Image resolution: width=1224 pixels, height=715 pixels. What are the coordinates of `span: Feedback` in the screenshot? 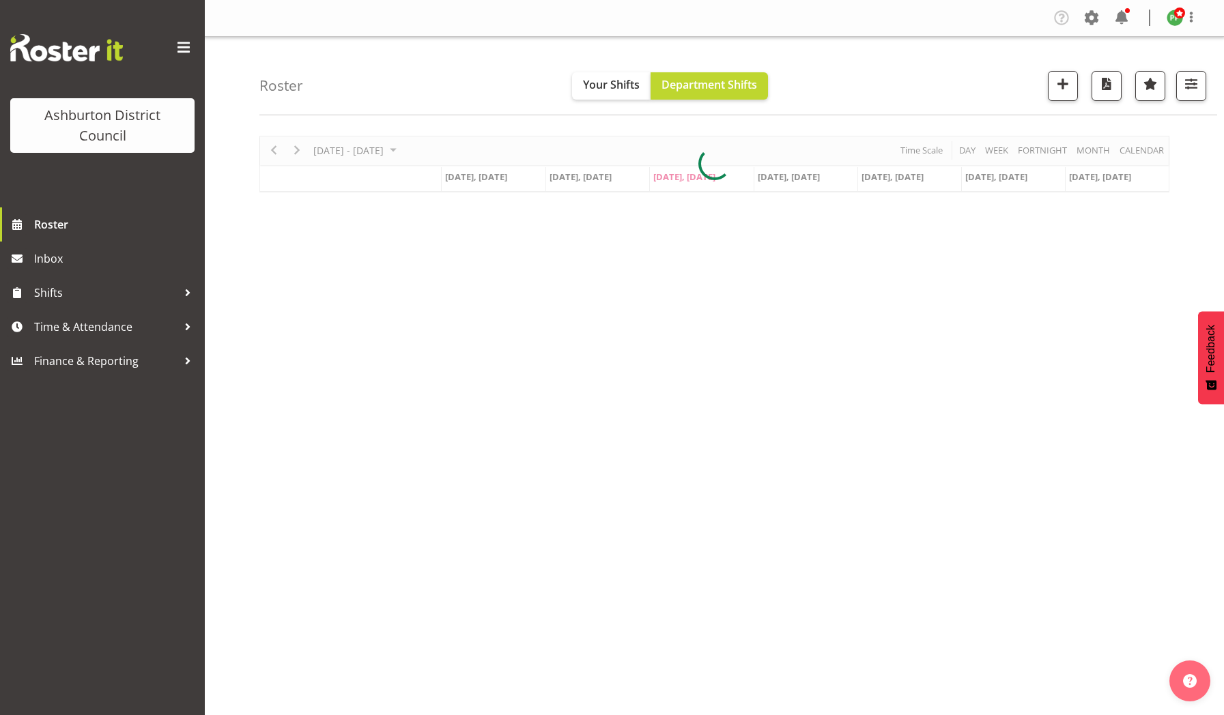 It's located at (1211, 349).